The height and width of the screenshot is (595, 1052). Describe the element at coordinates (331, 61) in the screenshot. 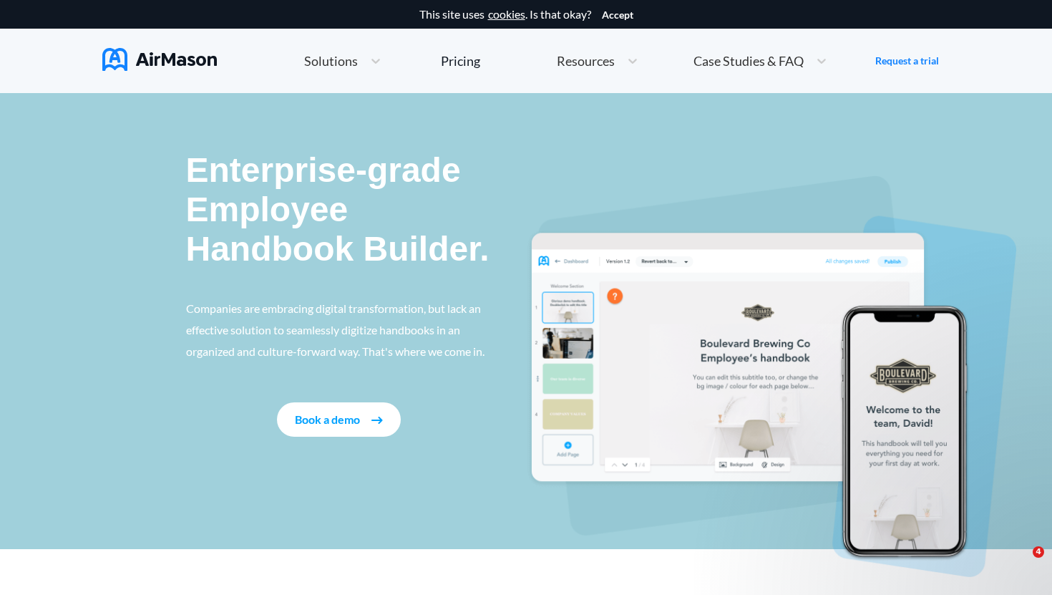

I see `span: Solutions` at that location.